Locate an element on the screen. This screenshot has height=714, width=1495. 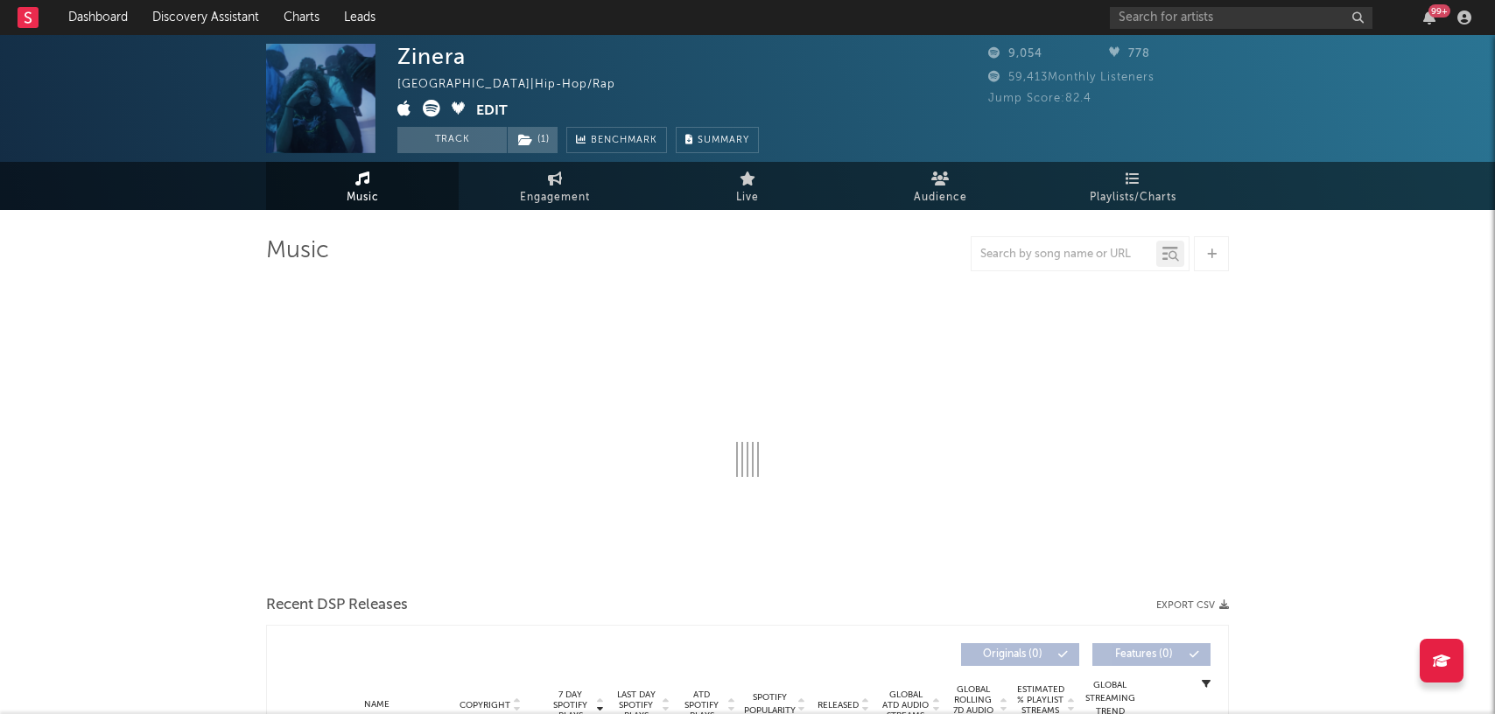
span: 59,413 Monthly Listeners is located at coordinates (1072, 77).